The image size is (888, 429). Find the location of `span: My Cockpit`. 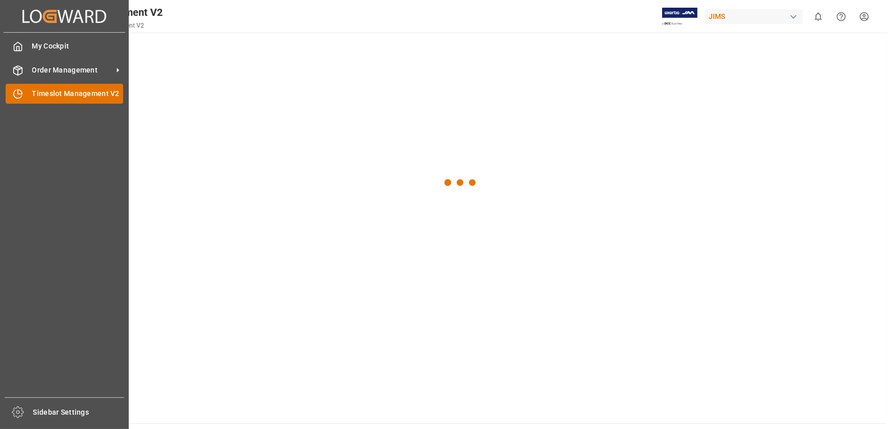

span: My Cockpit is located at coordinates (78, 46).